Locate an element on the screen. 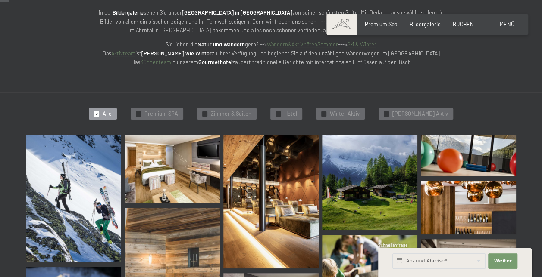  span: Menü is located at coordinates (507, 24).